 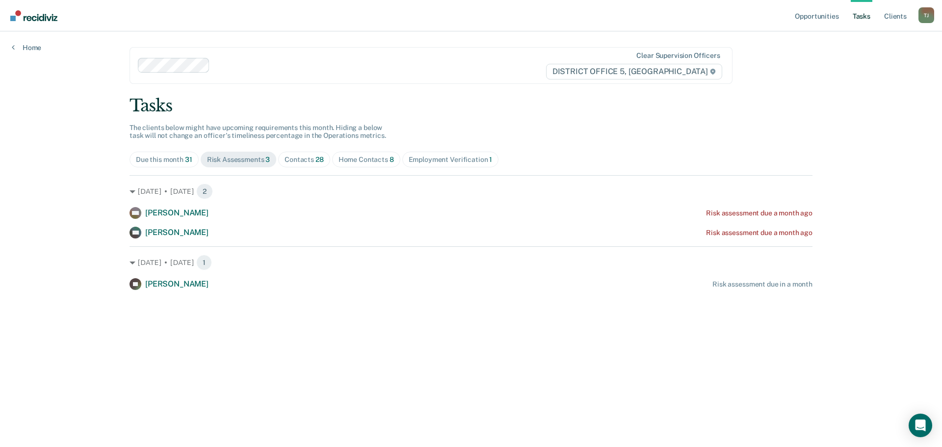 I want to click on div: Contacts, so click(x=304, y=159).